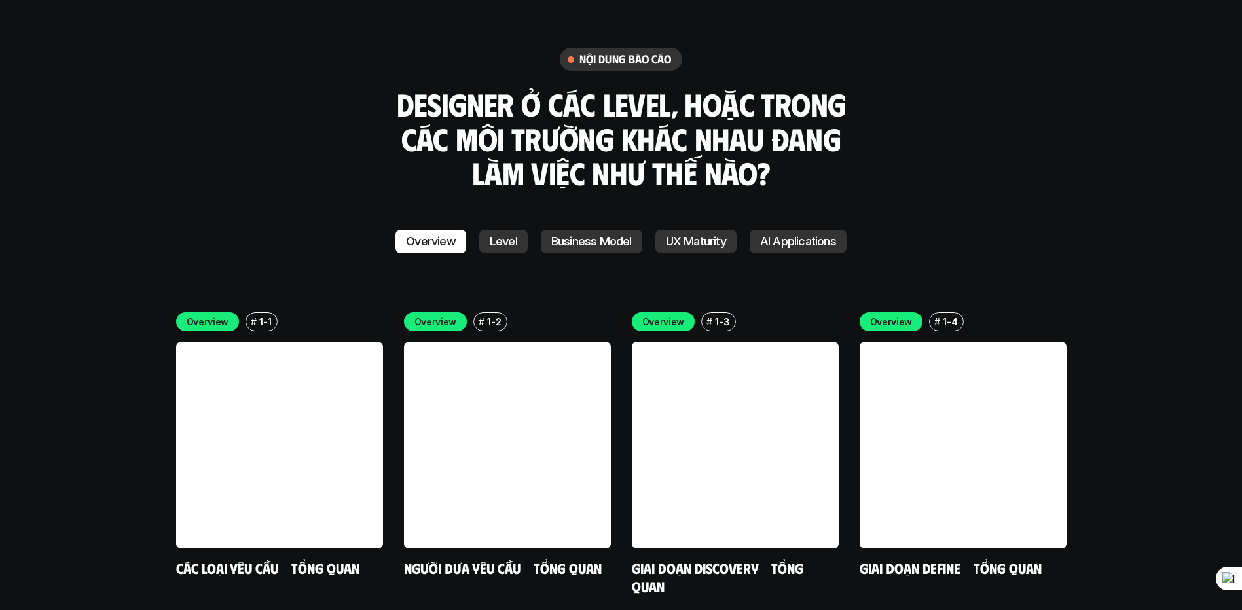 The height and width of the screenshot is (610, 1242). What do you see at coordinates (719, 577) in the screenshot?
I see `a: Giai đoạn Discovery - Tổng quan` at bounding box center [719, 577].